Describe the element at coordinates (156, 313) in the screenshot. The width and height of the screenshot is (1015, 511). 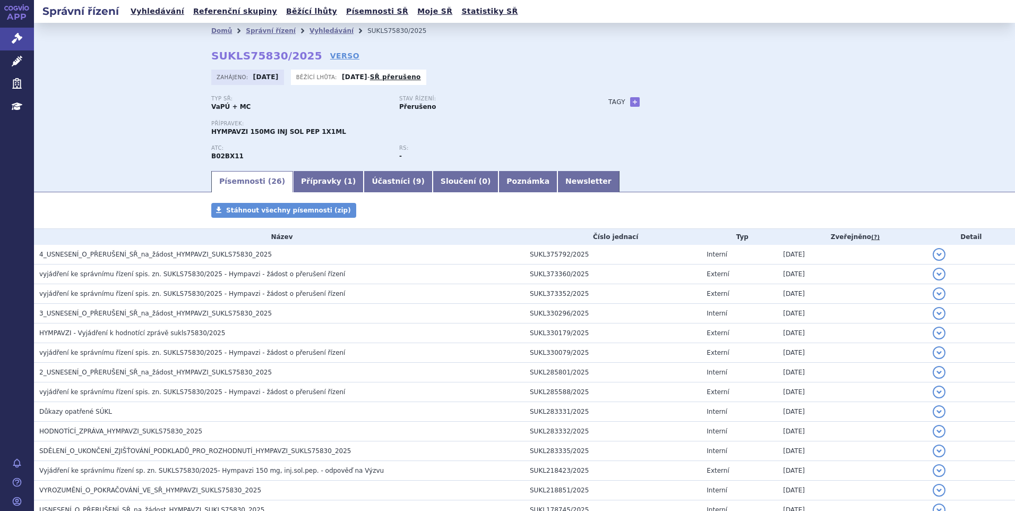
I see `span: 3_USNESENÍ_O_PŘERUŠENÍ_SŘ_na_žádost_HYMPAVZI_SUKLS75830_2025` at that location.